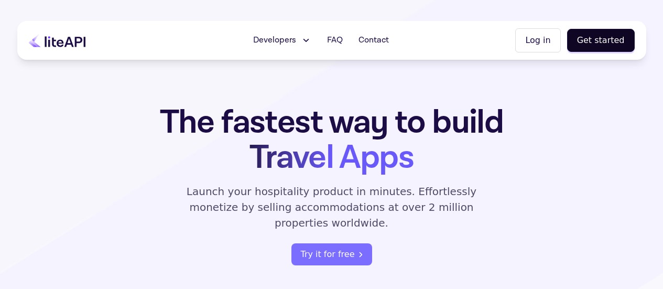  I want to click on button: Log in, so click(538, 40).